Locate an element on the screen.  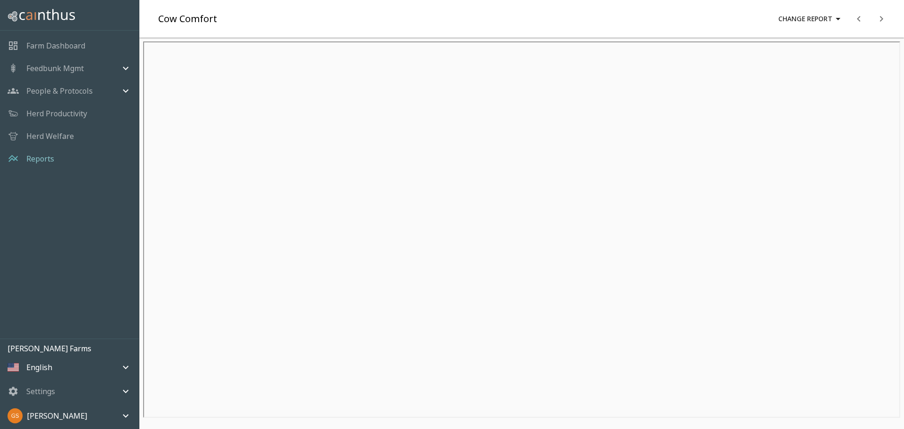
p: Herd Welfare is located at coordinates (50, 136).